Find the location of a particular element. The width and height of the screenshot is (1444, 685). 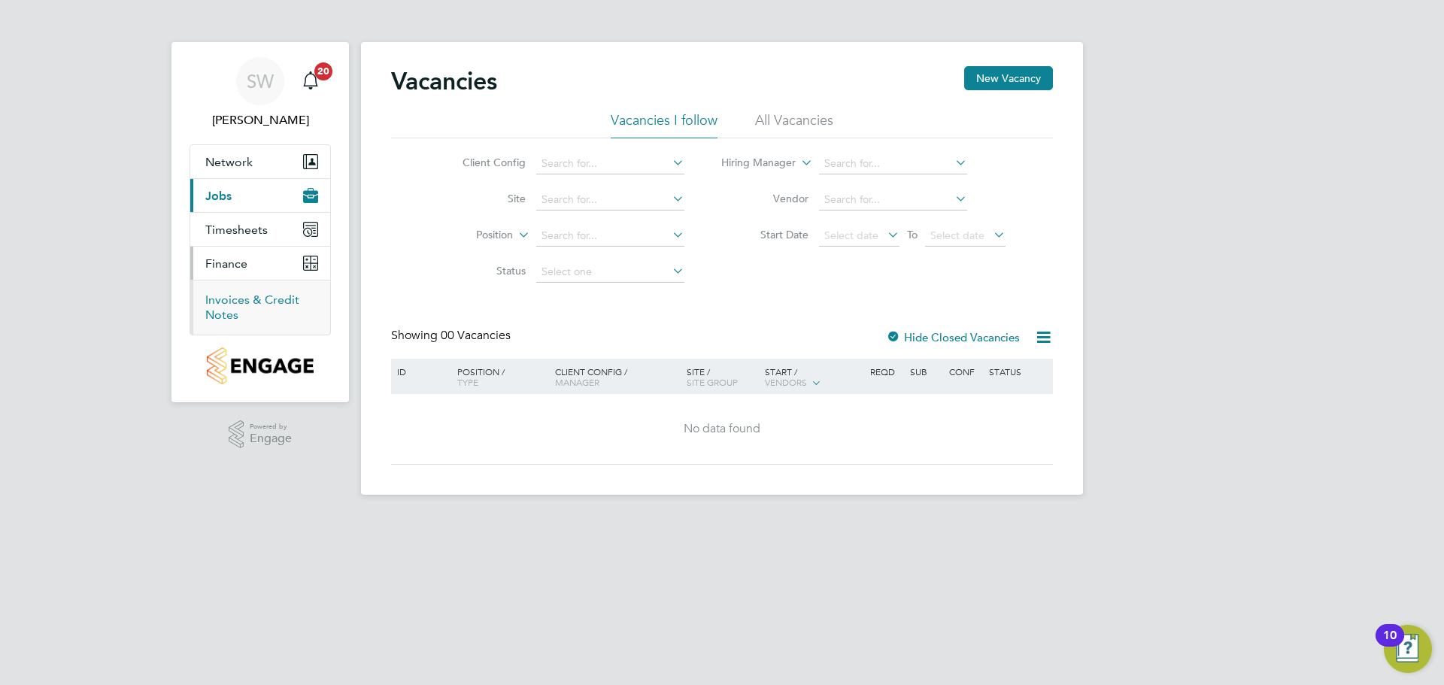

div: No data found is located at coordinates (722, 429).